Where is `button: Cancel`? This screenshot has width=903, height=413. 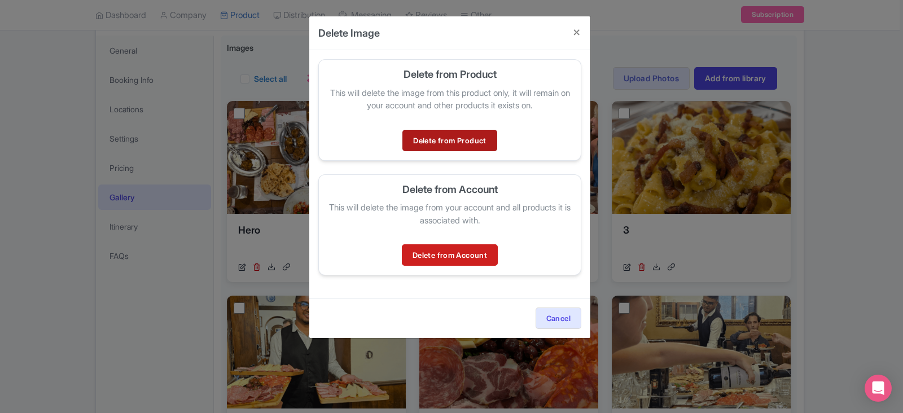
button: Cancel is located at coordinates (558, 318).